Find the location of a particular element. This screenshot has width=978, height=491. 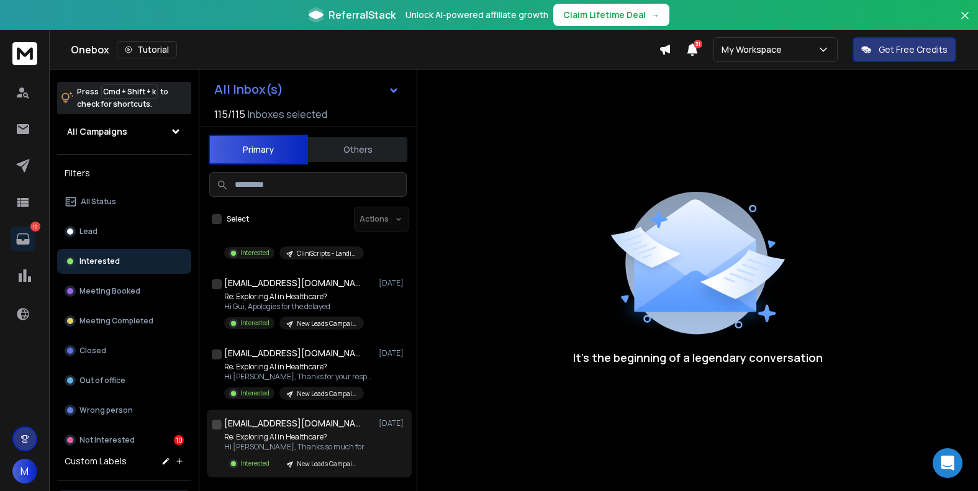

p: Hi Gui, Apologies for the delayed is located at coordinates (294, 307).